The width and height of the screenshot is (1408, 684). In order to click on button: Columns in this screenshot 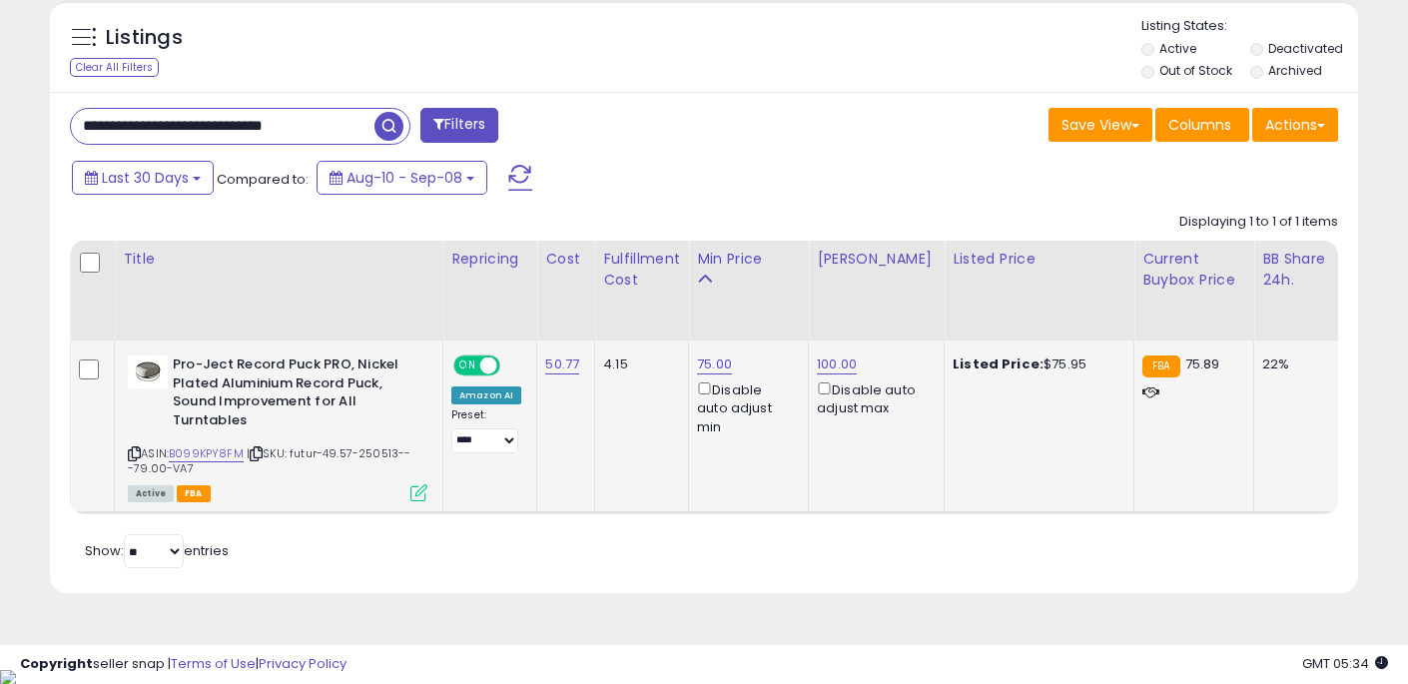, I will do `click(1202, 125)`.